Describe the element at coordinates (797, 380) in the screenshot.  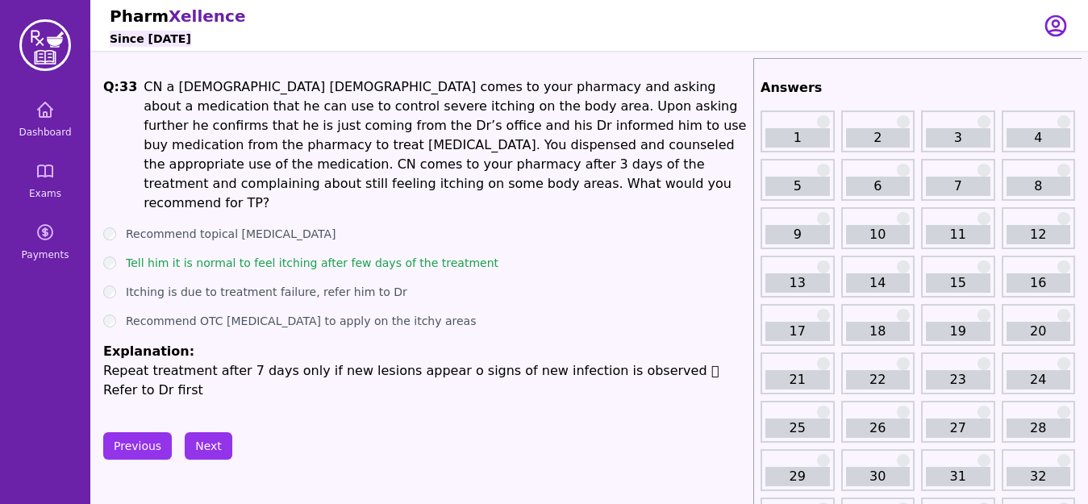
I see `a: 21` at that location.